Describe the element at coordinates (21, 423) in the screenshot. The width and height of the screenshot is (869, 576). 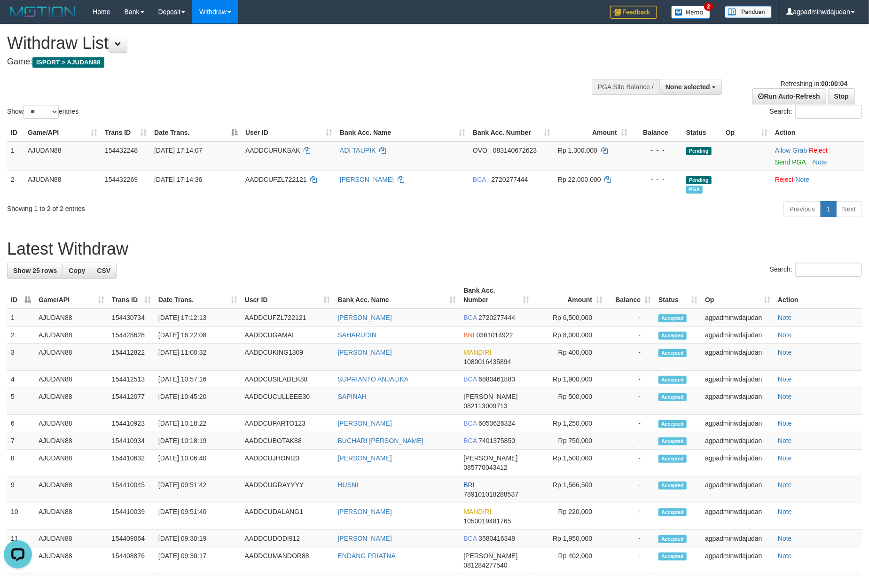
I see `td: 6` at that location.